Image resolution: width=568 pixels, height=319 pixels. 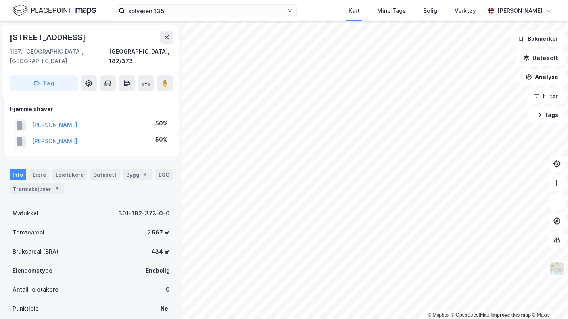 What do you see at coordinates (44, 83) in the screenshot?
I see `button: Tag` at bounding box center [44, 83].